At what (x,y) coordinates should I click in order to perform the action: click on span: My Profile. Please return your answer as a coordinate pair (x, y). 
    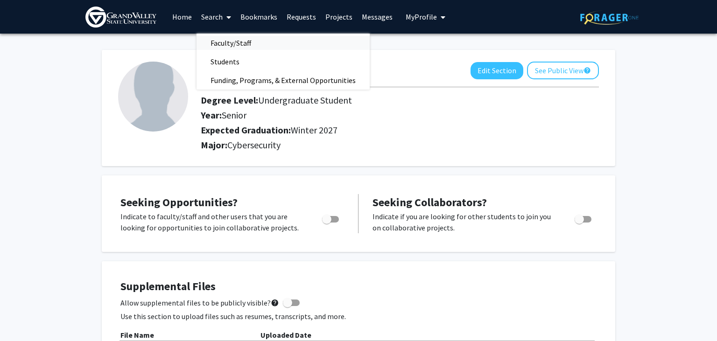
    Looking at the image, I should click on (421, 17).